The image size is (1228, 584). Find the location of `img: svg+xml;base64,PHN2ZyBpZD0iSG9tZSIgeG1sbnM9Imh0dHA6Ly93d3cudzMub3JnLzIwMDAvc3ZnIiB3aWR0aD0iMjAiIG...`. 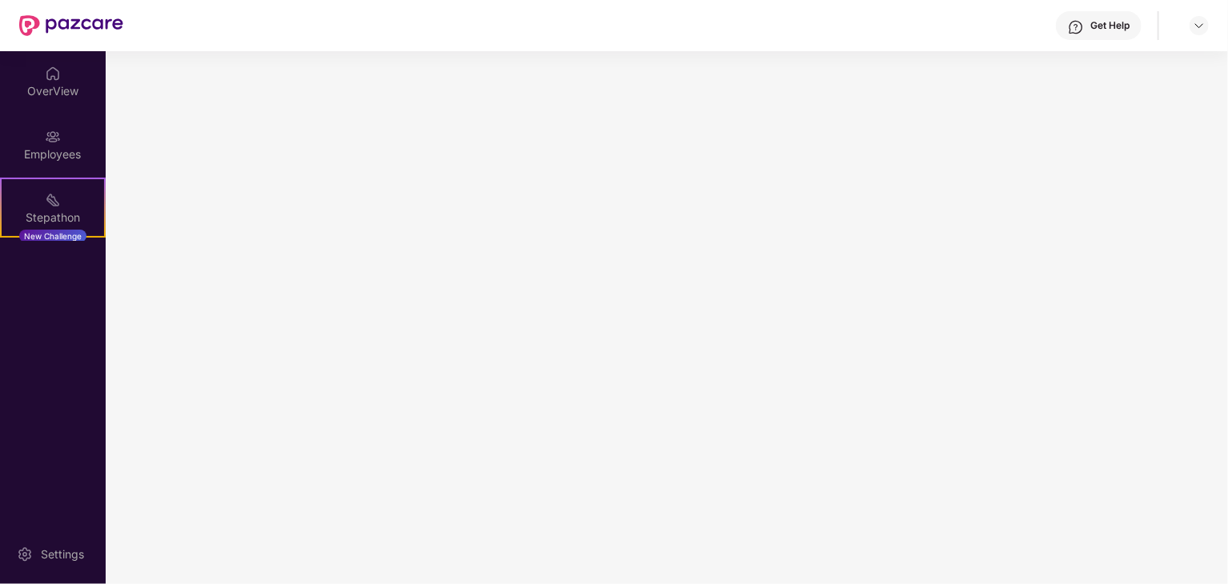

img: svg+xml;base64,PHN2ZyBpZD0iSG9tZSIgeG1sbnM9Imh0dHA6Ly93d3cudzMub3JnLzIwMDAvc3ZnIiB3aWR0aD0iMjAiIG... is located at coordinates (53, 74).